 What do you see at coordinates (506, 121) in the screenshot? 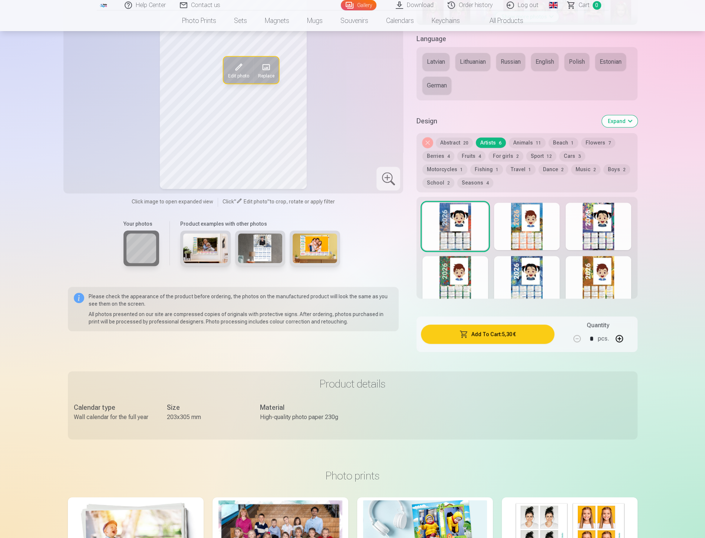
I see `h5: Design` at bounding box center [506, 121].